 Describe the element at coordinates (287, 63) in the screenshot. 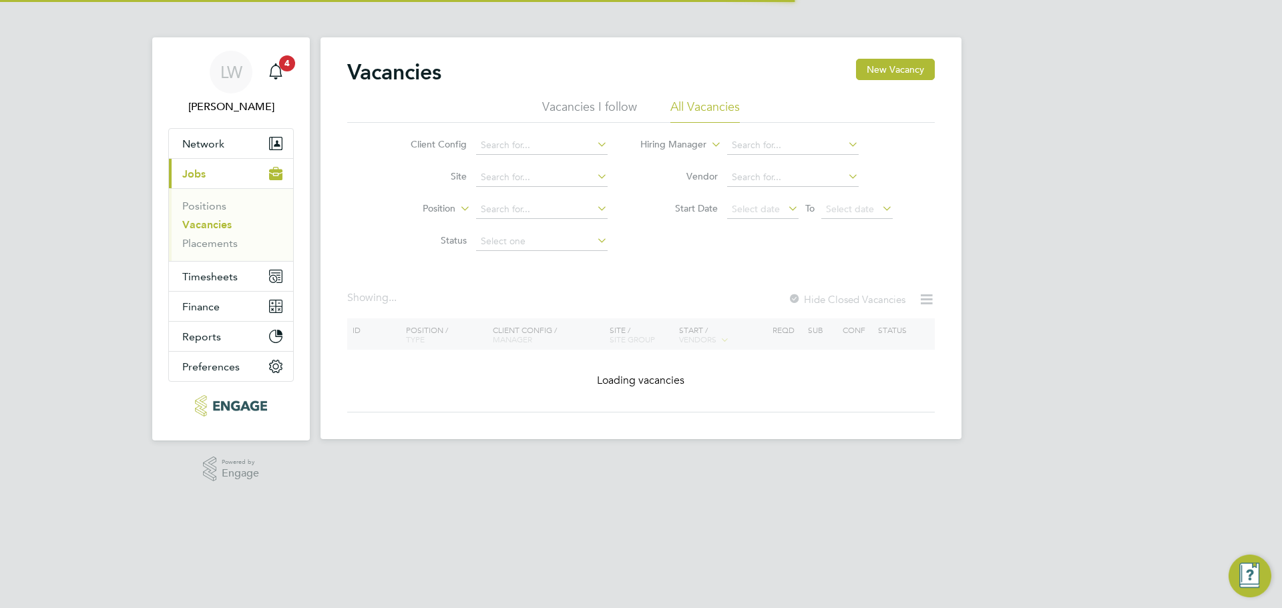

I see `span: 4` at that location.